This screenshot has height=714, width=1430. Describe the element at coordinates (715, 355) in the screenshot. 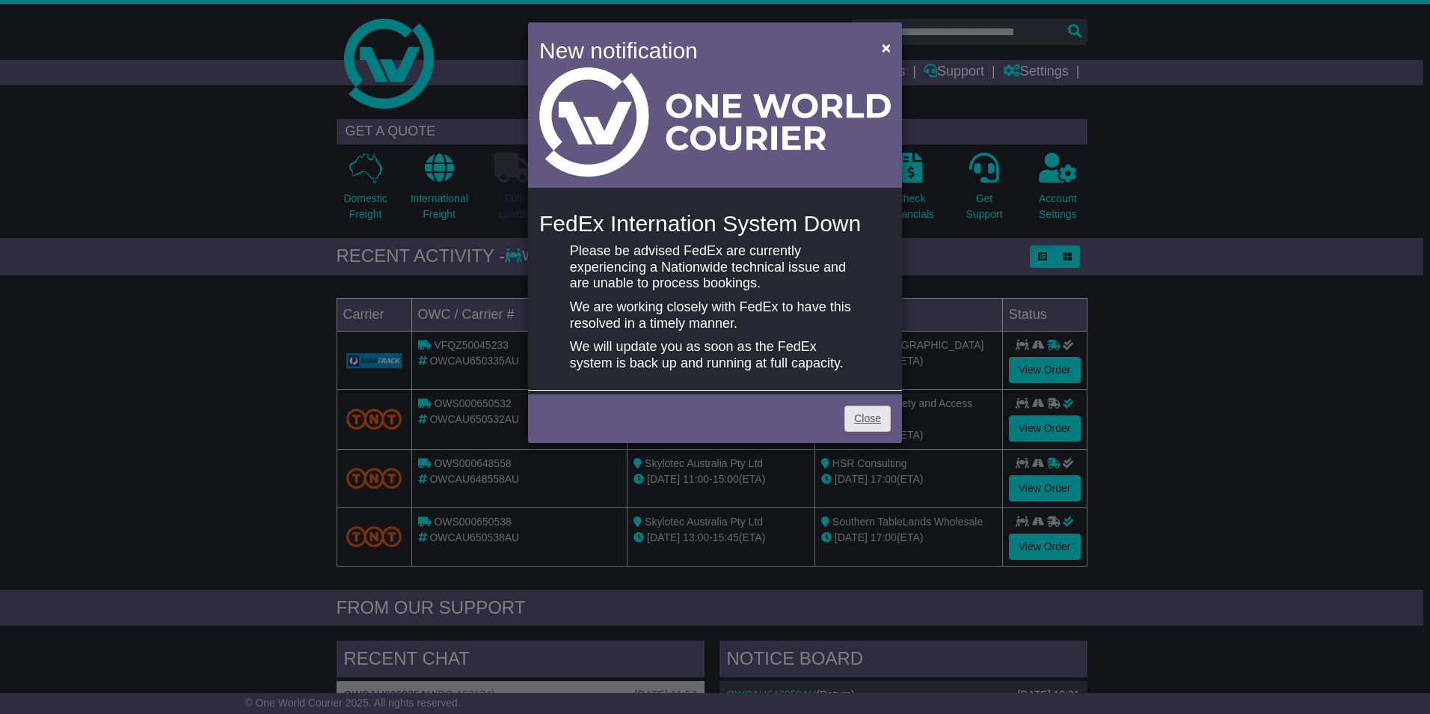

I see `p: We will update you as soon as the FedEx system is back up and running at full capacity.` at that location.